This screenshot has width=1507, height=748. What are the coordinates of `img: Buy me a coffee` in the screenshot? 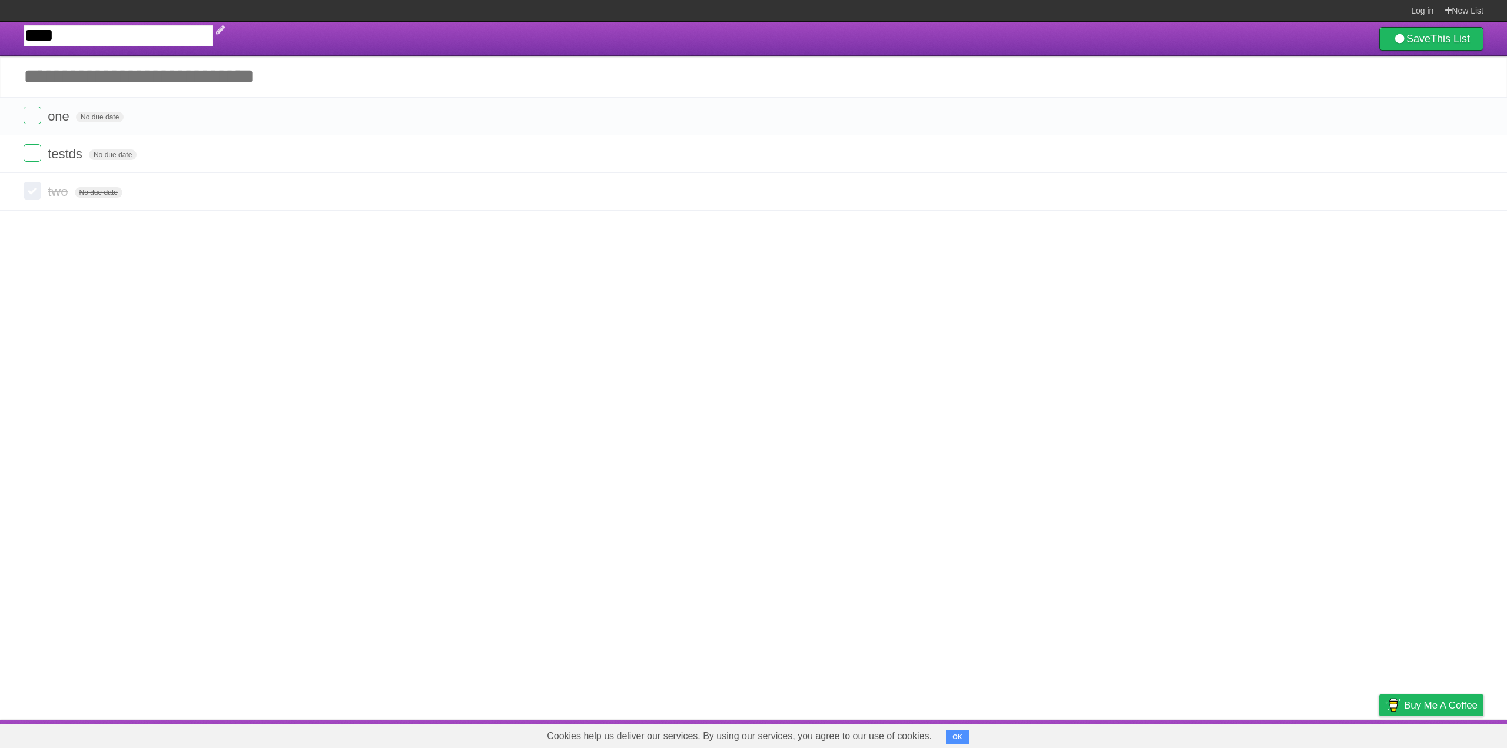 It's located at (1393, 705).